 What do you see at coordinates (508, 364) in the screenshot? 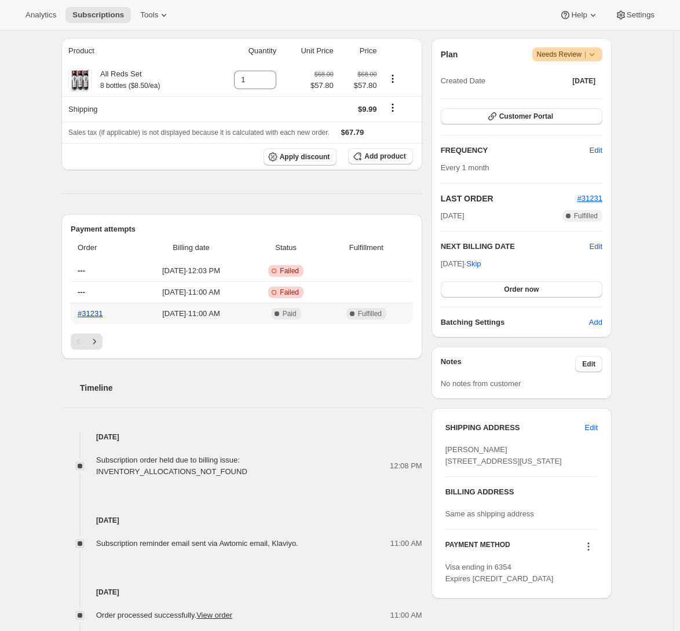
I see `h3: Notes` at bounding box center [508, 364].